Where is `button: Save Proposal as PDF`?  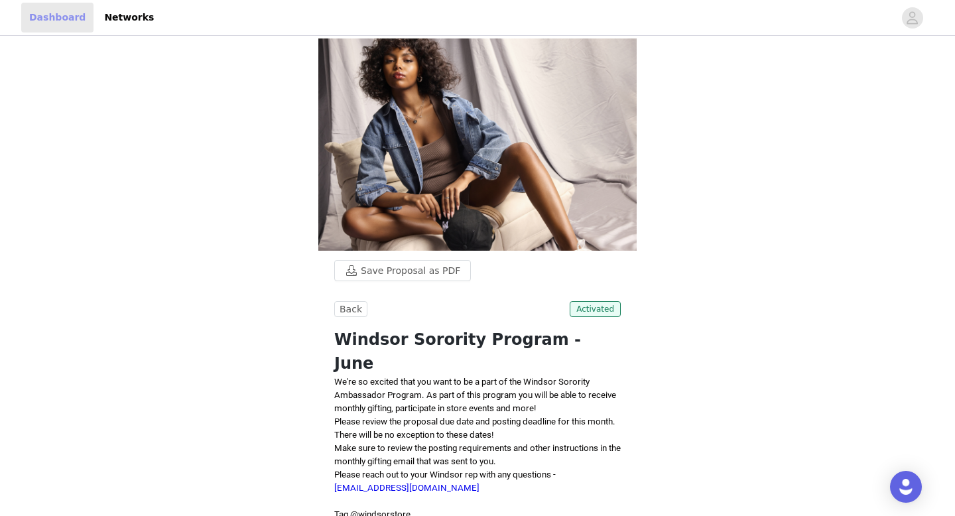 button: Save Proposal as PDF is located at coordinates (403, 271).